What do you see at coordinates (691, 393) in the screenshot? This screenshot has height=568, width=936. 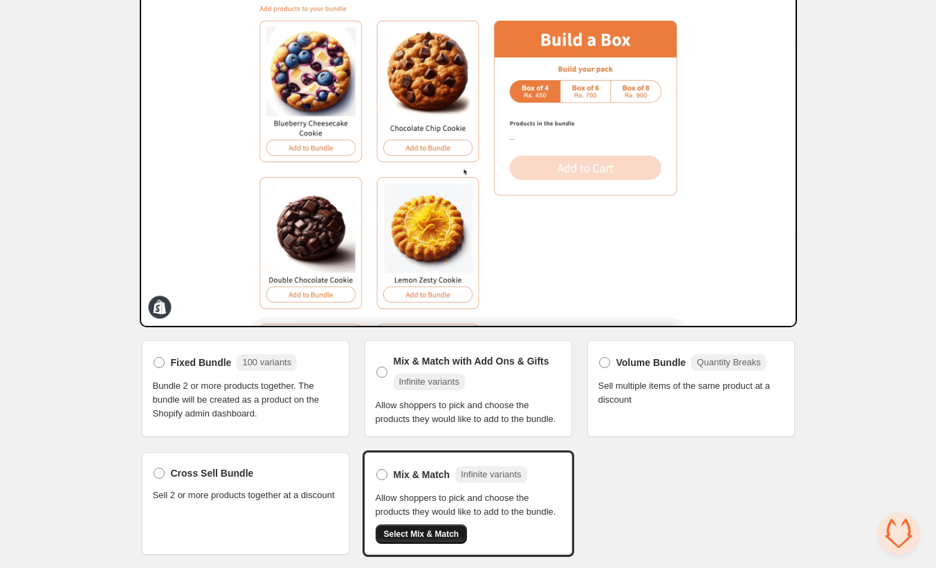 I see `span: Sell multiple items of the same product at a discount` at bounding box center [691, 393].